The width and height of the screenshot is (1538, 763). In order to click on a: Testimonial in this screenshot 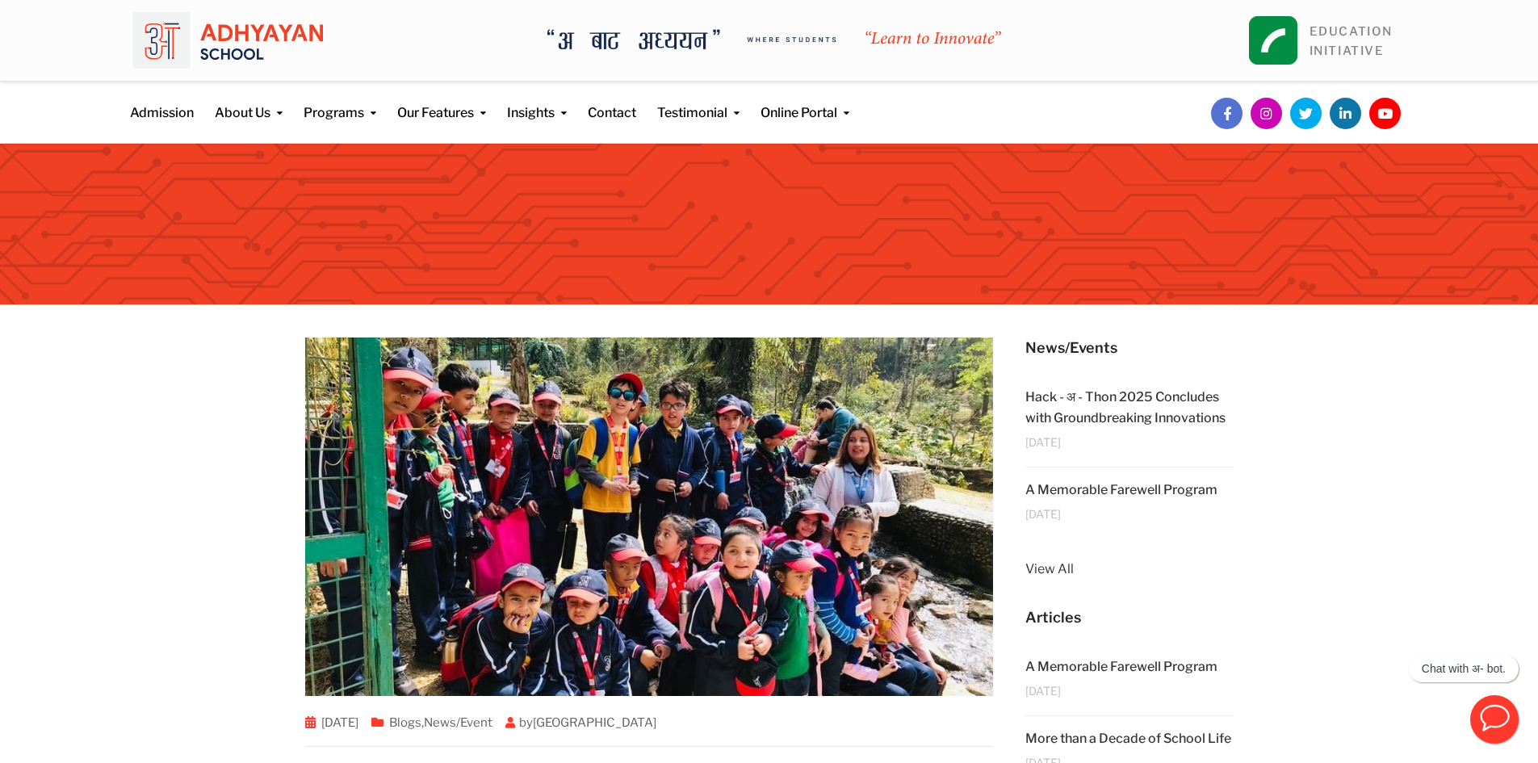, I will do `click(698, 102)`.